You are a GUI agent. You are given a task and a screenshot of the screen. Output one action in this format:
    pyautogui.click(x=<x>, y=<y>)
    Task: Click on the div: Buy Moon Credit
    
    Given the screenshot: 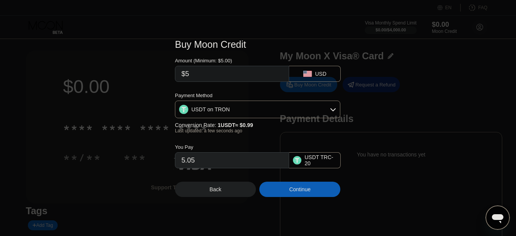 What is the action you would take?
    pyautogui.click(x=258, y=44)
    